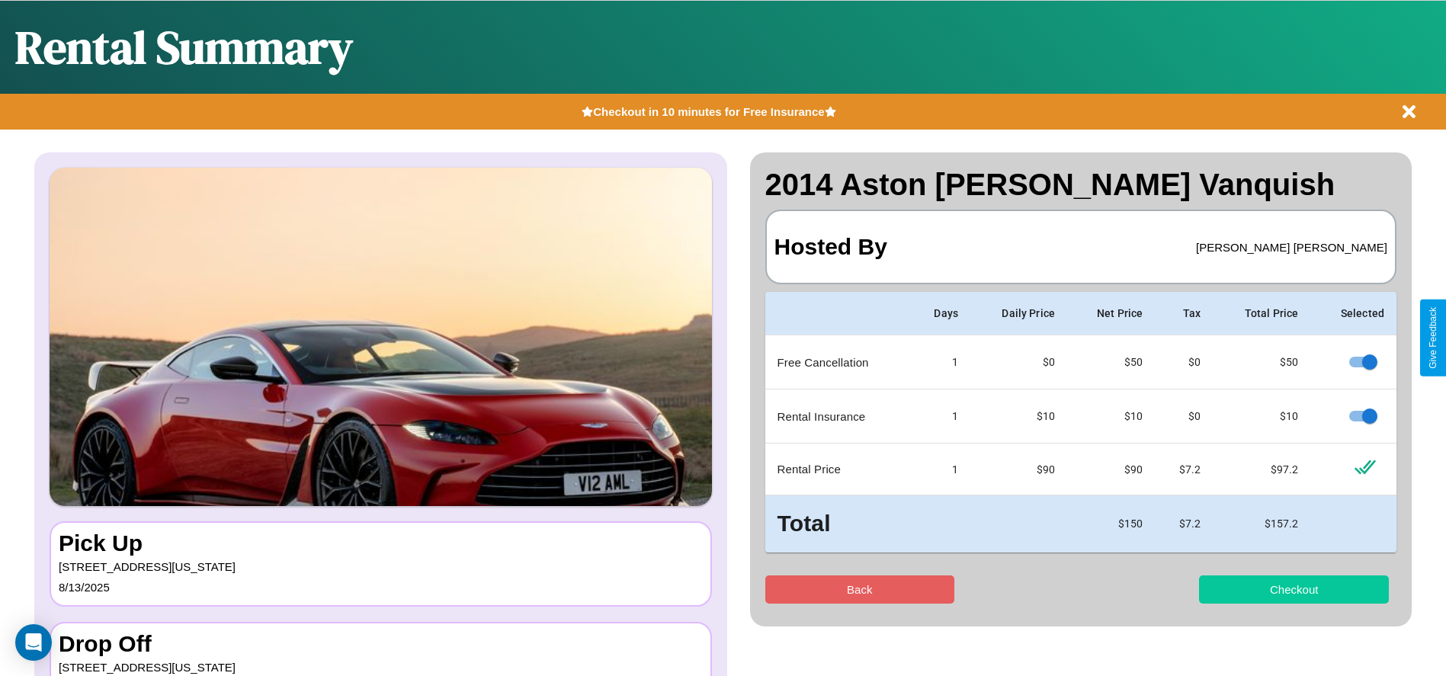 This screenshot has width=1446, height=676. I want to click on b: Checkout in 10 minutes for Free Insurance, so click(708, 111).